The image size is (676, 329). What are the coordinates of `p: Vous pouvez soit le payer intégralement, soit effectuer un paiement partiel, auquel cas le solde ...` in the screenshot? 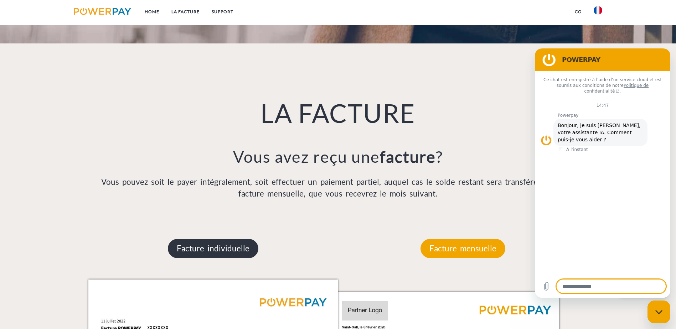 It's located at (338, 188).